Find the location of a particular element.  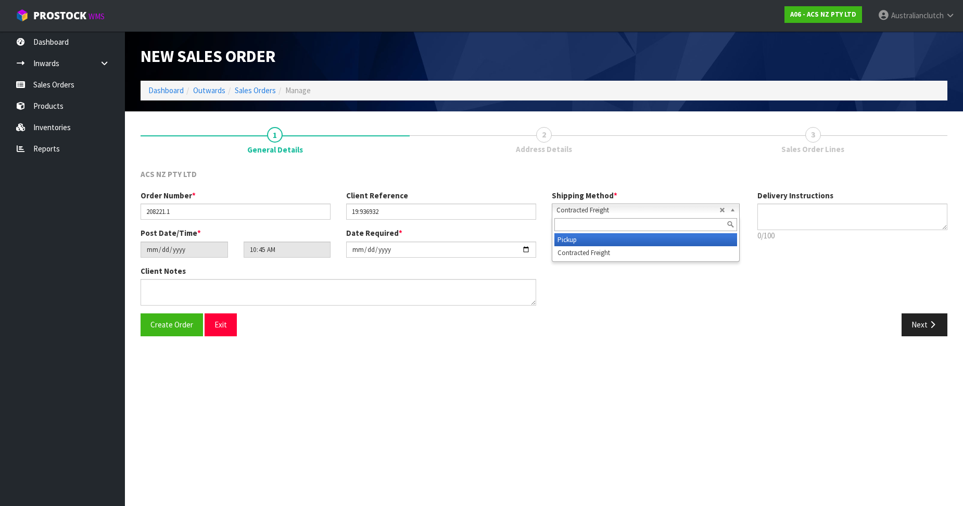

input: Client Reference is located at coordinates (441, 211).